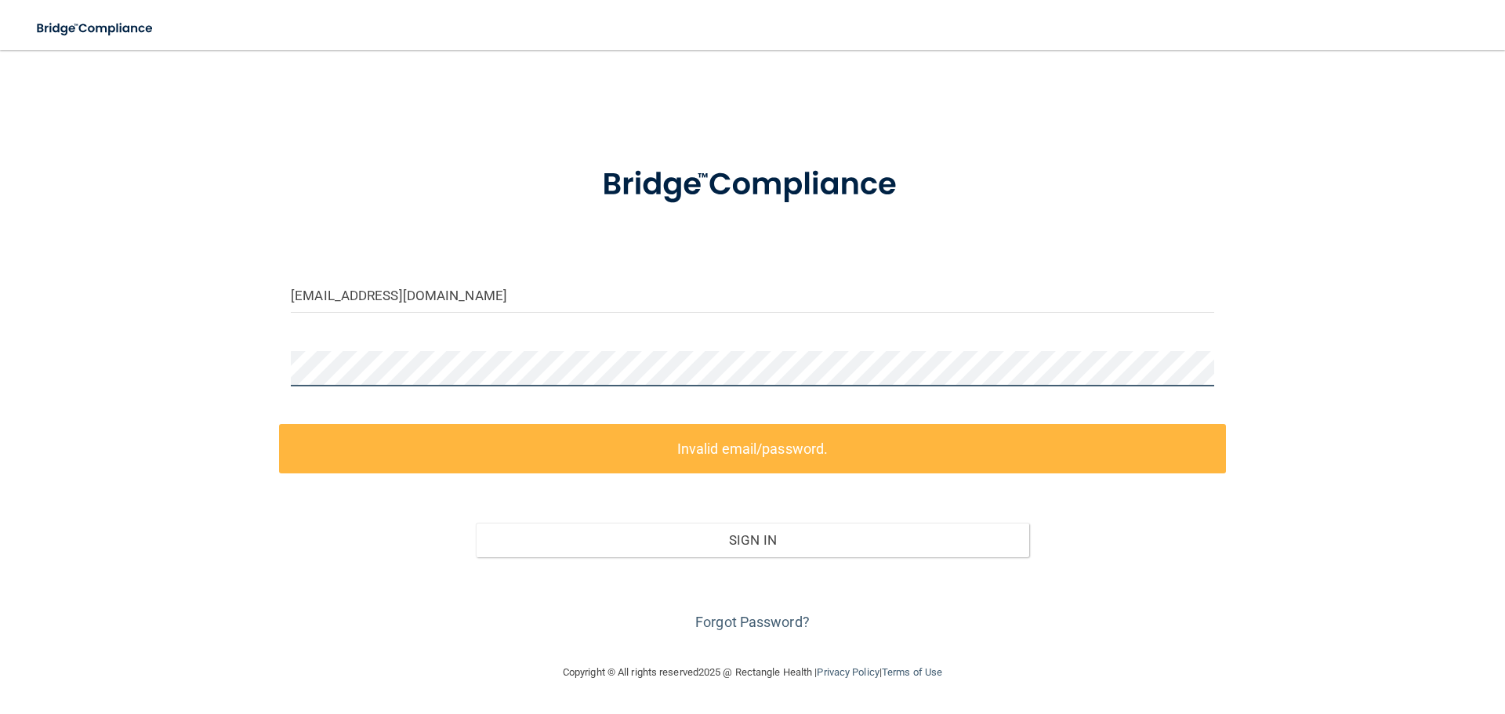  Describe the element at coordinates (847, 672) in the screenshot. I see `a: Privacy Policy` at that location.